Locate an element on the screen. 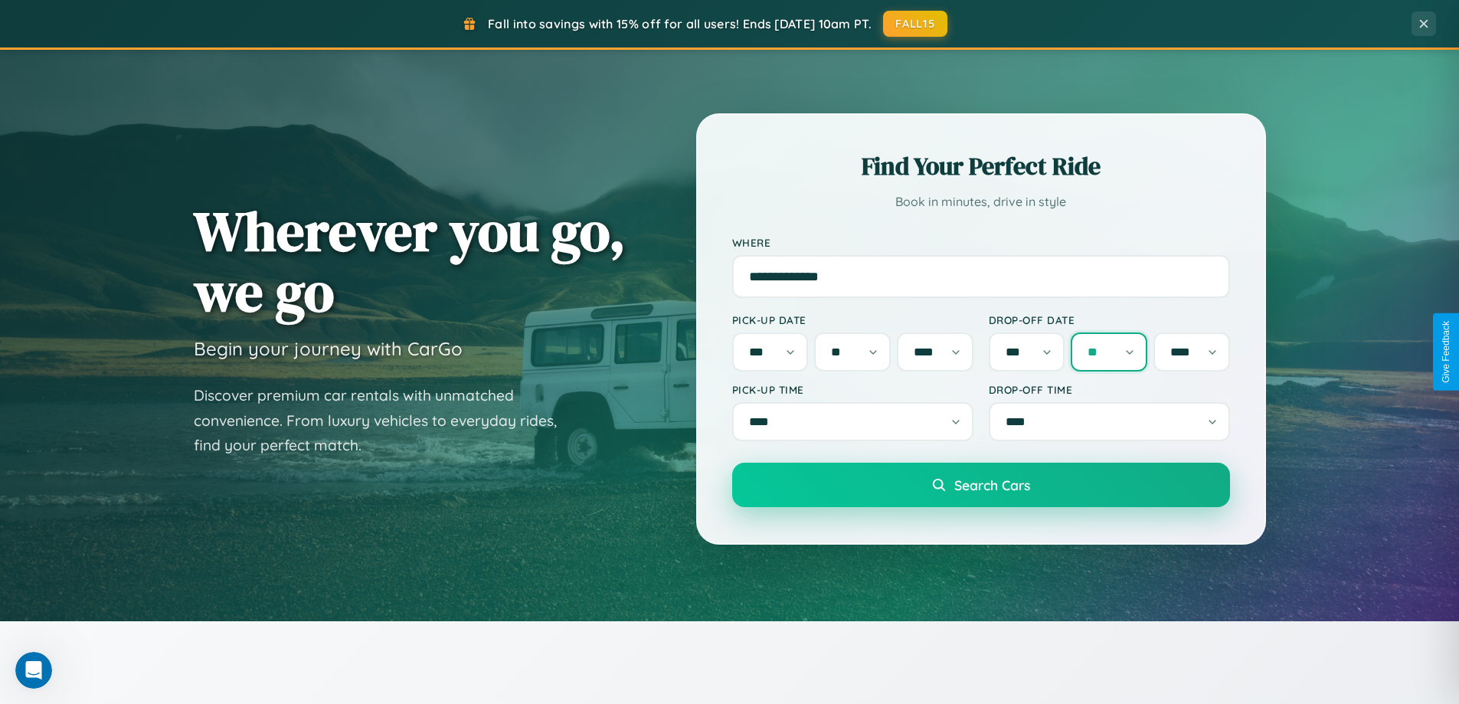 The width and height of the screenshot is (1459, 704). p: Discover premium car rentals with unmatched convenience. From luxury vehicles to everyday rides, ... is located at coordinates (385, 420).